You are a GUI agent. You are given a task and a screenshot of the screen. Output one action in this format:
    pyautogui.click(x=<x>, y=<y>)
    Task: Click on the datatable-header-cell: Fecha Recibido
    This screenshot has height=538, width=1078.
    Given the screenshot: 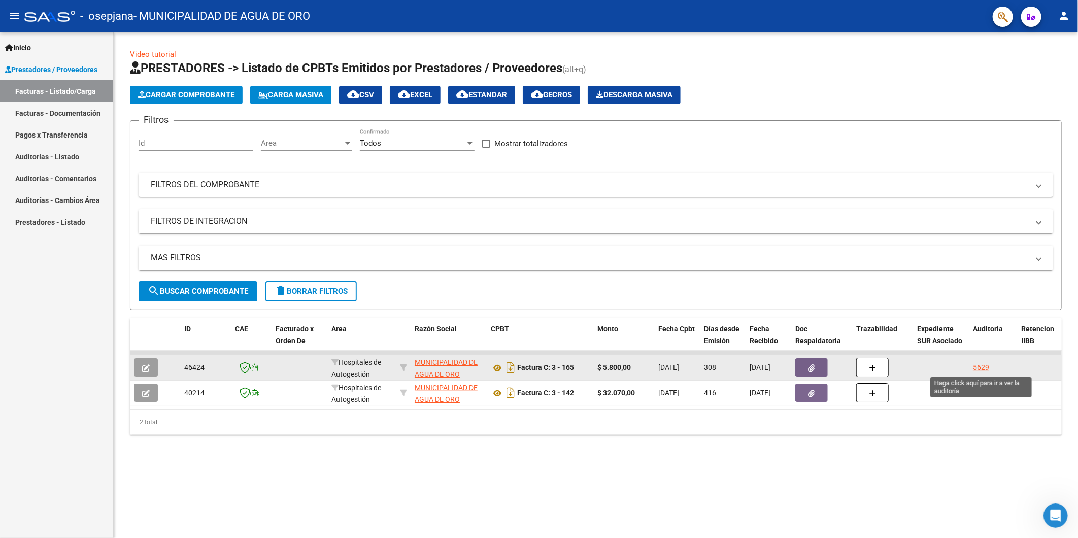 What is the action you would take?
    pyautogui.click(x=768, y=341)
    